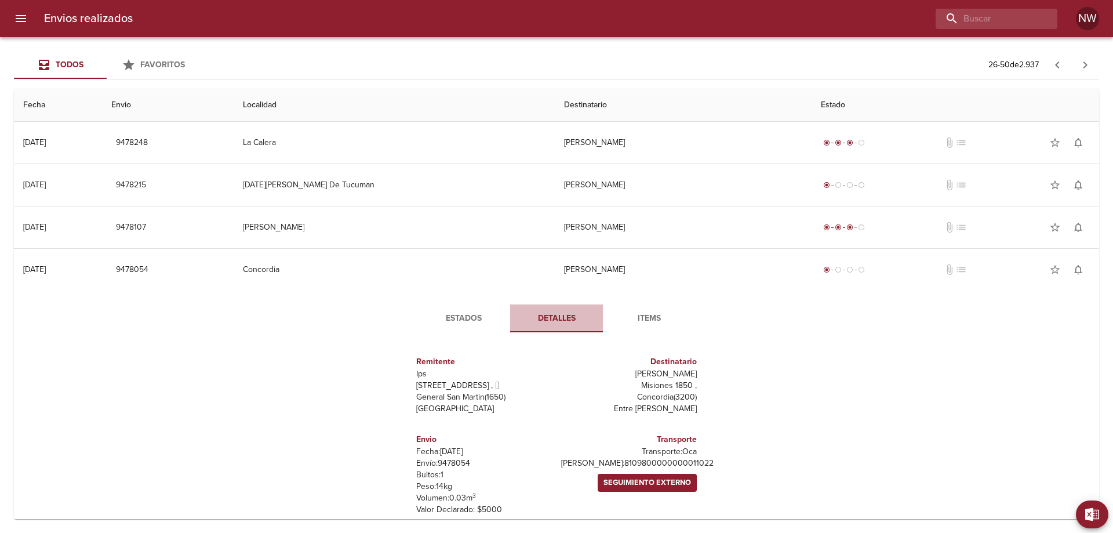 Image resolution: width=1113 pixels, height=533 pixels. What do you see at coordinates (683, 105) in the screenshot?
I see `th: Destinatario` at bounding box center [683, 105].